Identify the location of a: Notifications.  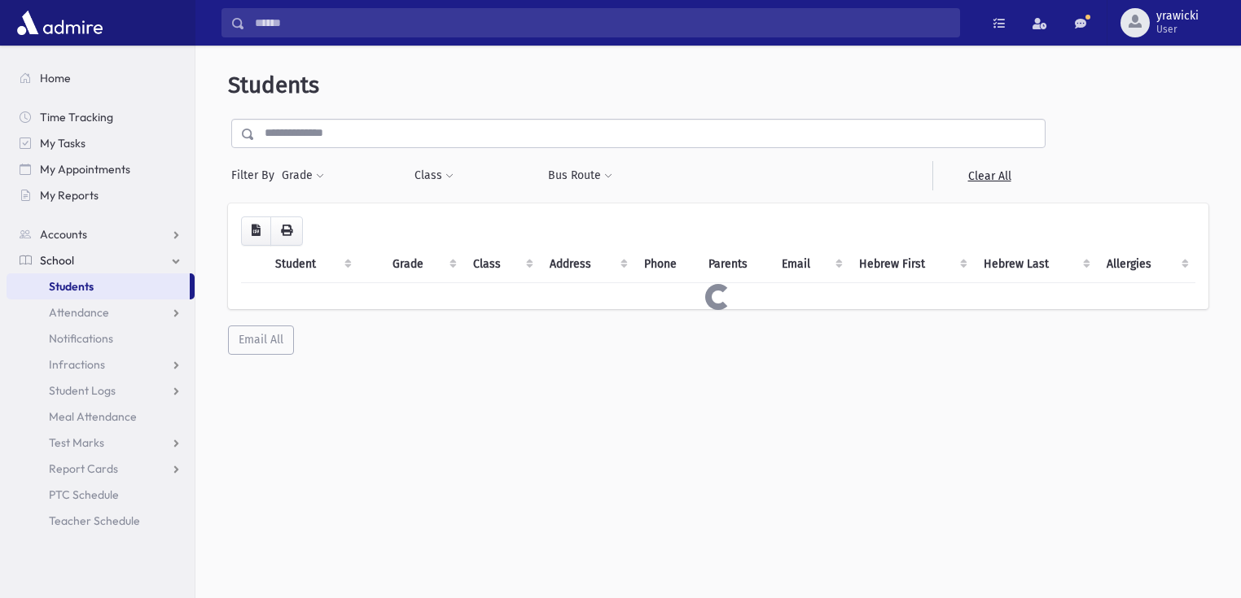
(100, 339).